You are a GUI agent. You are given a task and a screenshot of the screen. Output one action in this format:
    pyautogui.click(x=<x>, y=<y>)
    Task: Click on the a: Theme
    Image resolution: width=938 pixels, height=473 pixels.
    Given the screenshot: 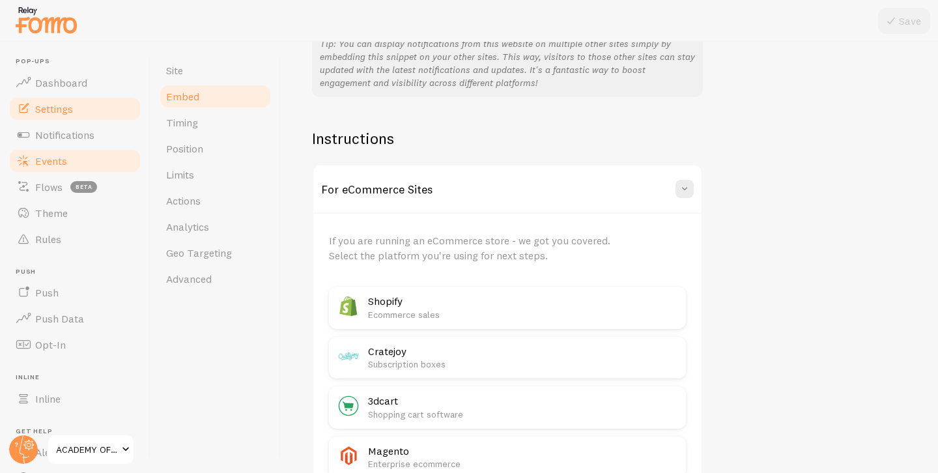 What is the action you would take?
    pyautogui.click(x=75, y=213)
    